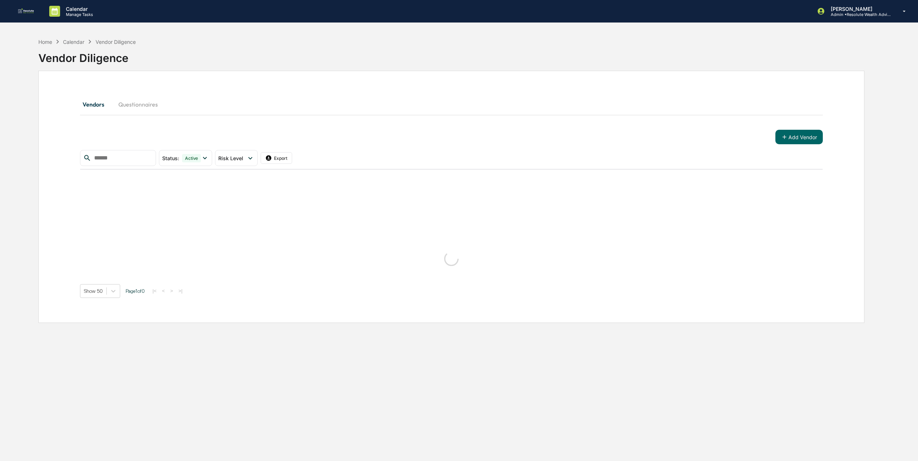  I want to click on img: logo, so click(26, 11).